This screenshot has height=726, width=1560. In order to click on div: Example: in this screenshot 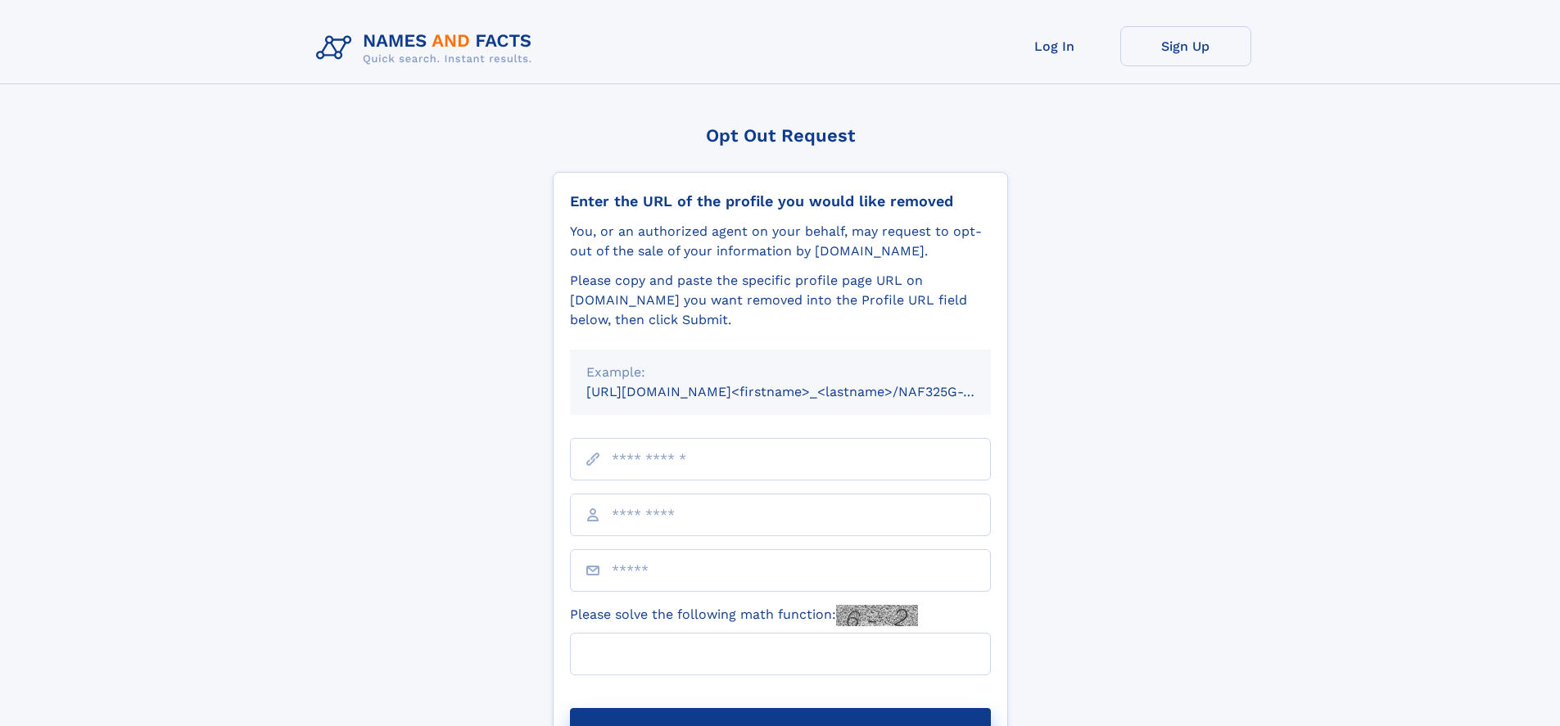, I will do `click(780, 373)`.